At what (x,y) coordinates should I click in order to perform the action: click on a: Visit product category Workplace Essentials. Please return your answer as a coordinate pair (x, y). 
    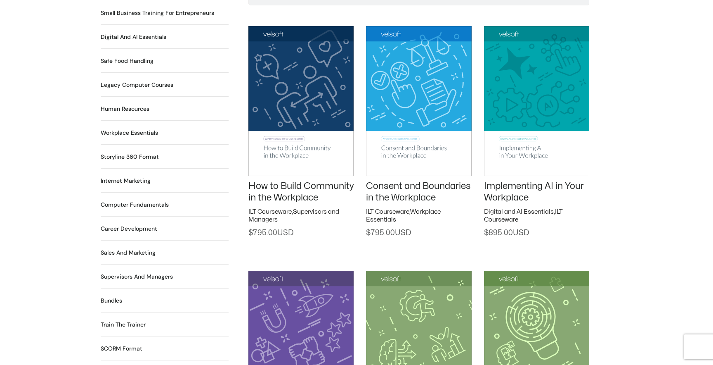
    Looking at the image, I should click on (129, 133).